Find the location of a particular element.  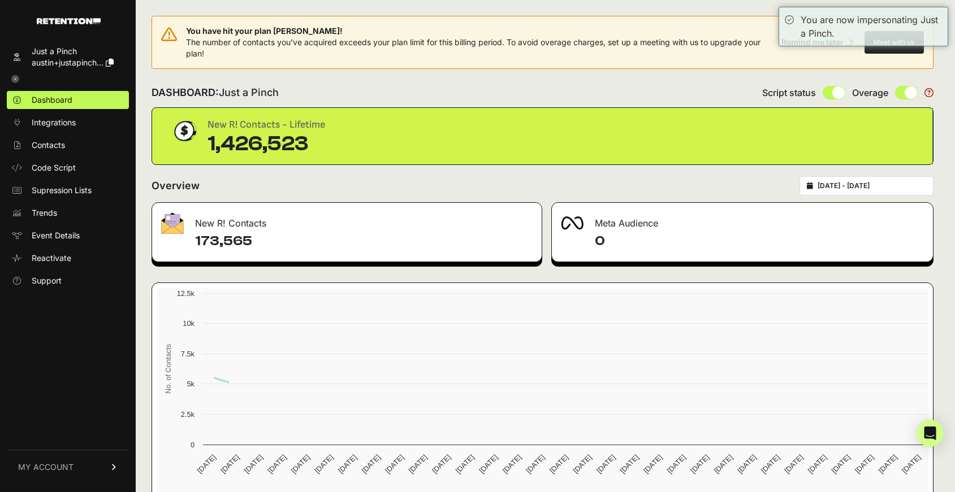

text: 10k is located at coordinates (188, 323).